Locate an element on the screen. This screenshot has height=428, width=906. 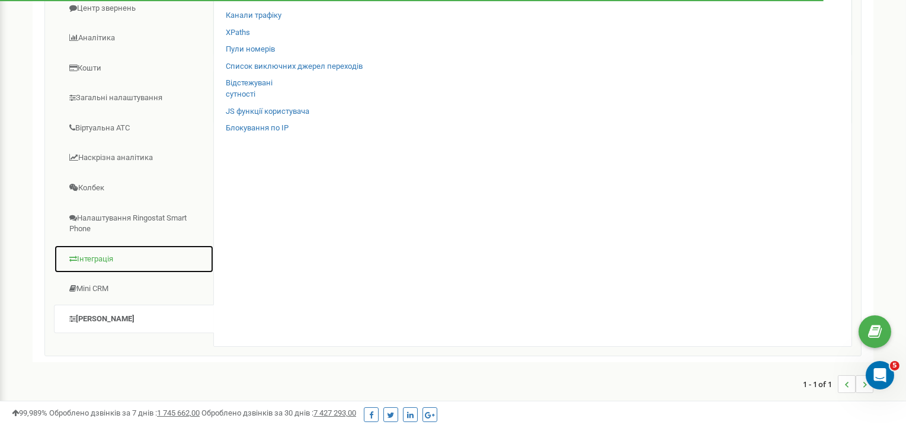
a: Віртуальна АТС is located at coordinates (134, 128).